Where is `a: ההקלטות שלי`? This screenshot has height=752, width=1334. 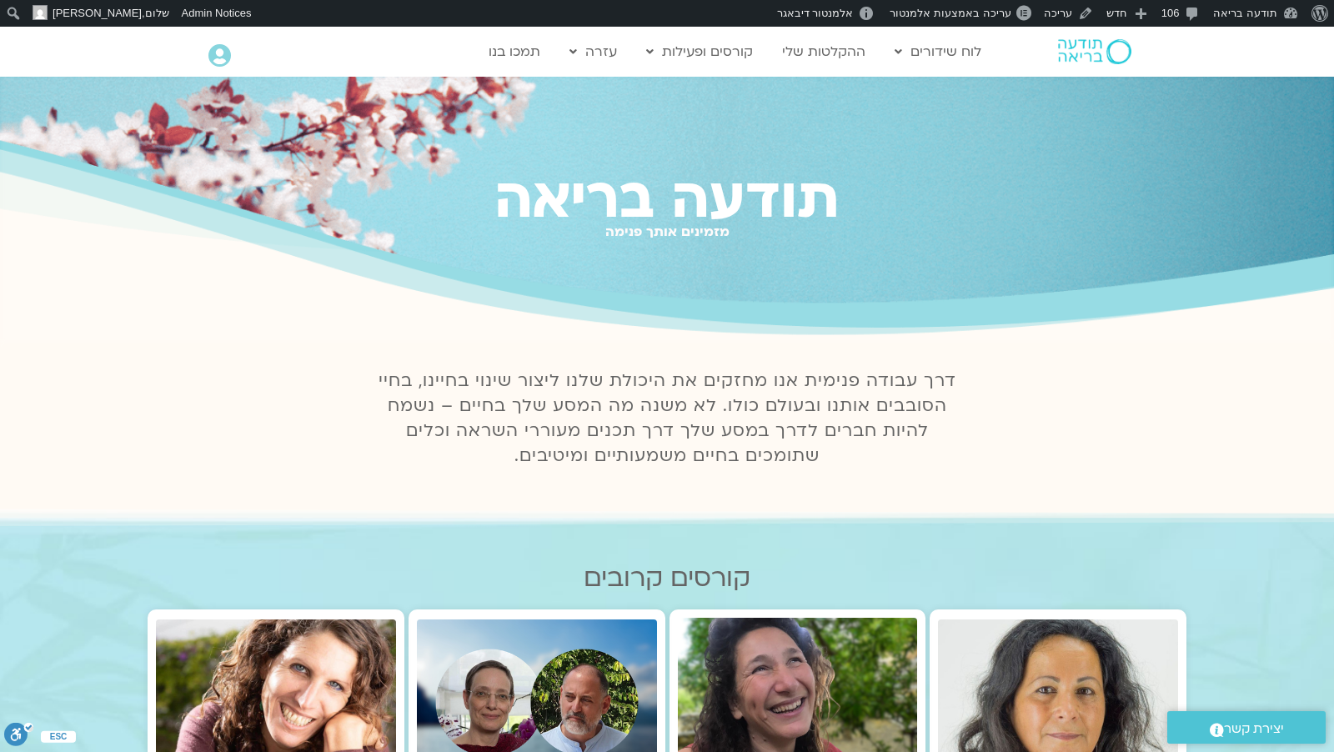 a: ההקלטות שלי is located at coordinates (823, 52).